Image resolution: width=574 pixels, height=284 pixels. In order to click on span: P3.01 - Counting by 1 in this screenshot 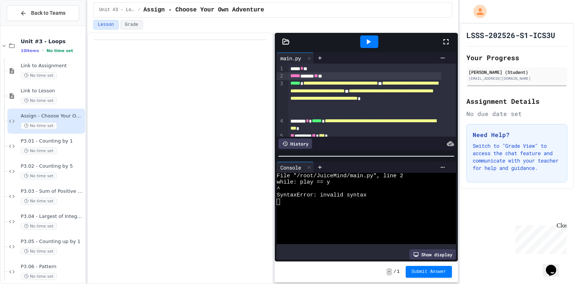, I will do `click(52, 141)`.